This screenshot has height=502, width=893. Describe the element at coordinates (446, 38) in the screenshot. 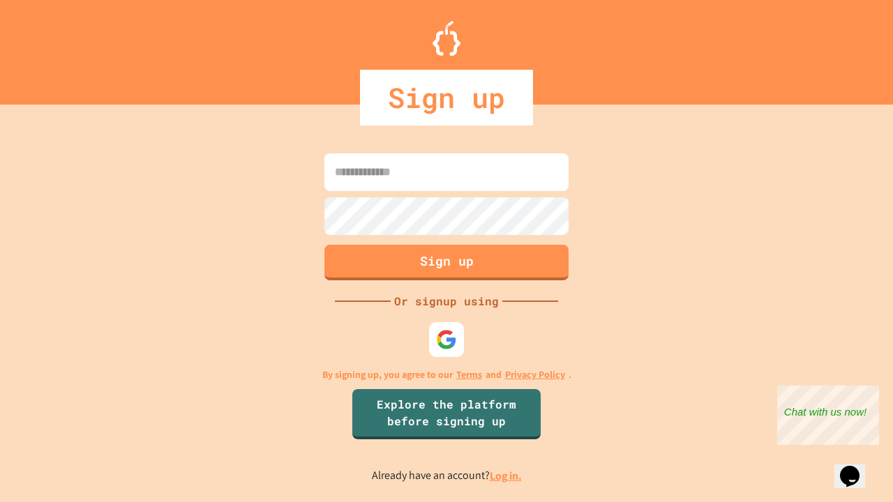

I see `img: Logo.svg` at that location.